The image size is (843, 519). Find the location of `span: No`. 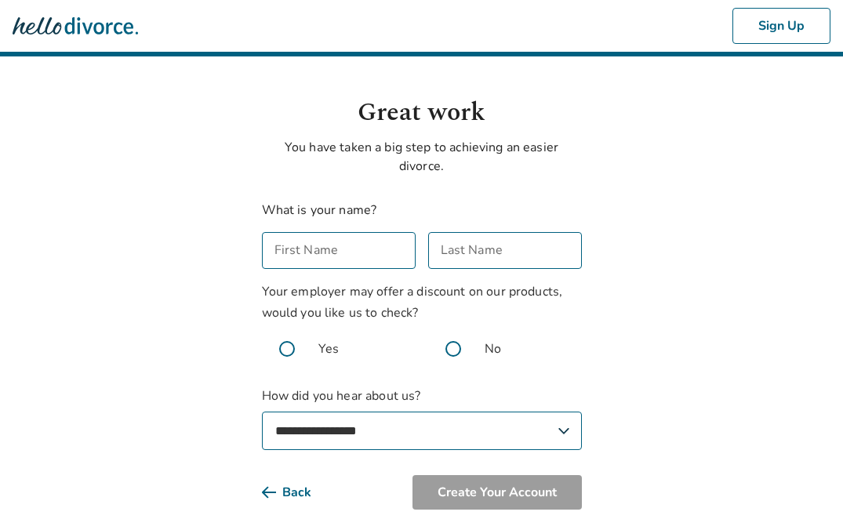

span: No is located at coordinates (492, 349).